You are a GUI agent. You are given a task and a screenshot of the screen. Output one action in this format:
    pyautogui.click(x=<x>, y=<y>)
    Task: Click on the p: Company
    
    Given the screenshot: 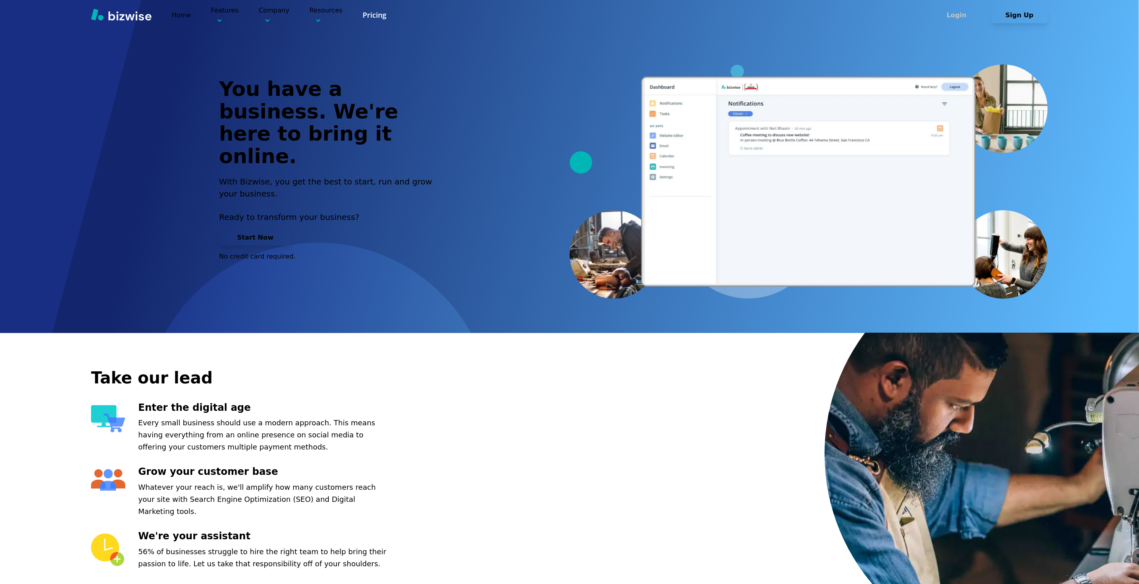 What is the action you would take?
    pyautogui.click(x=274, y=15)
    